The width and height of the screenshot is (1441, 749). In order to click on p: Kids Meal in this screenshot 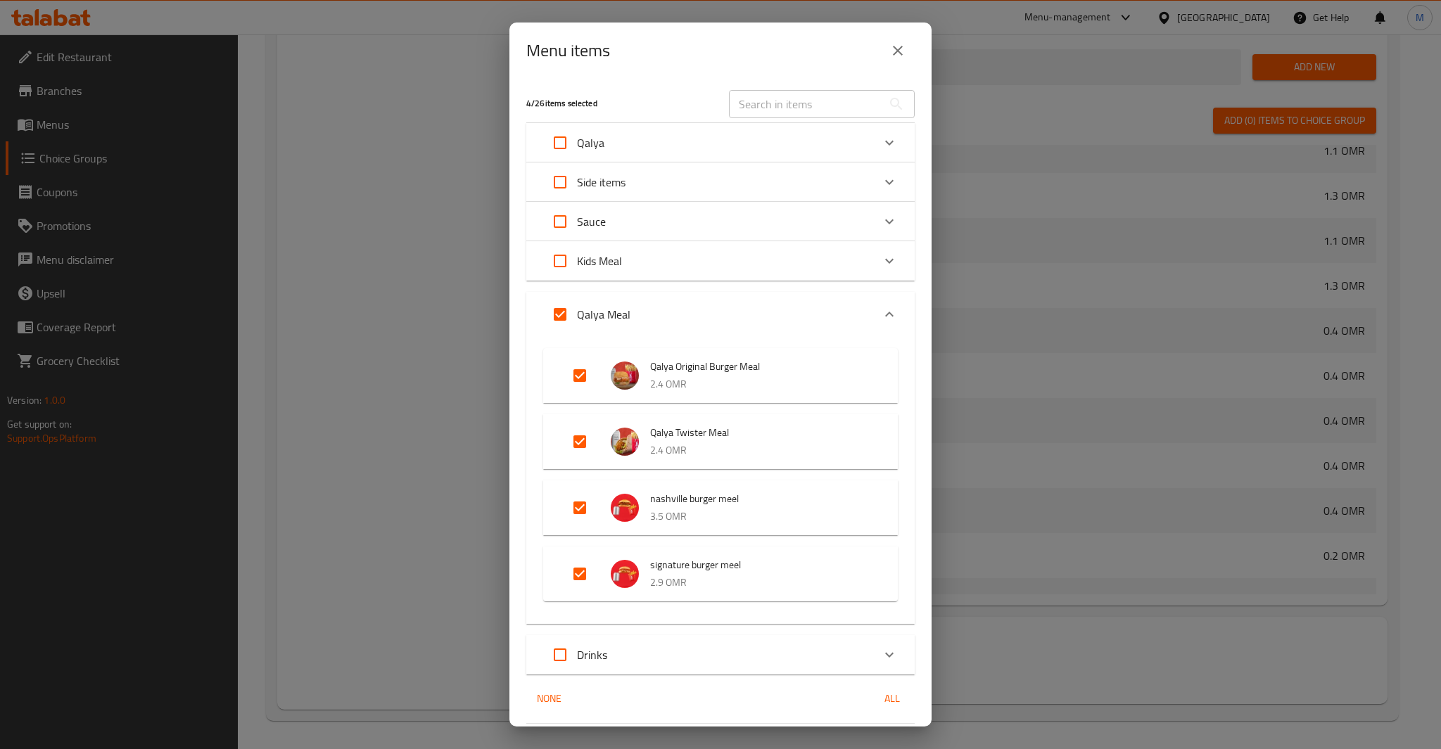, I will do `click(599, 261)`.